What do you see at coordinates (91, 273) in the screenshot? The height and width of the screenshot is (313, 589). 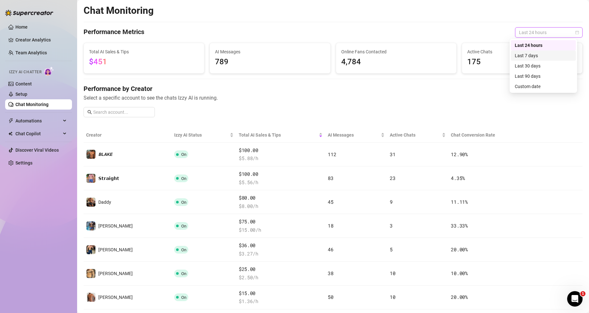 I see `img: 𝙅𝙊𝙀` at bounding box center [91, 273].